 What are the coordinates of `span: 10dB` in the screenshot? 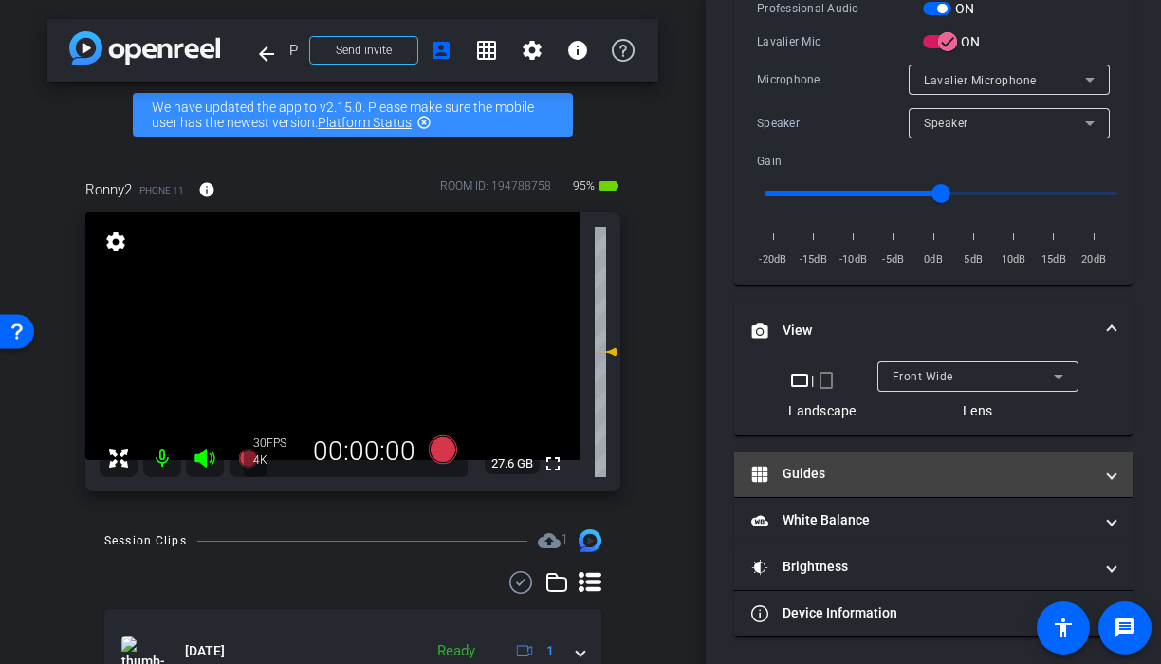 It's located at (1014, 260).